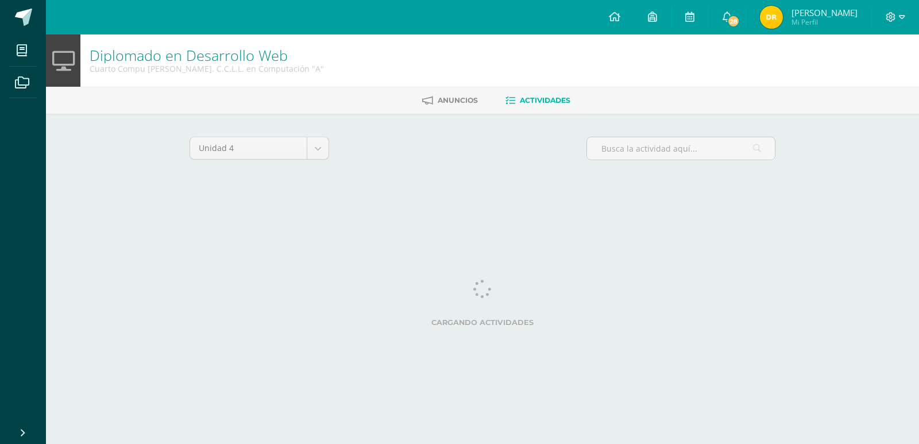  Describe the element at coordinates (259, 148) in the screenshot. I see `a: Unidad 4` at that location.